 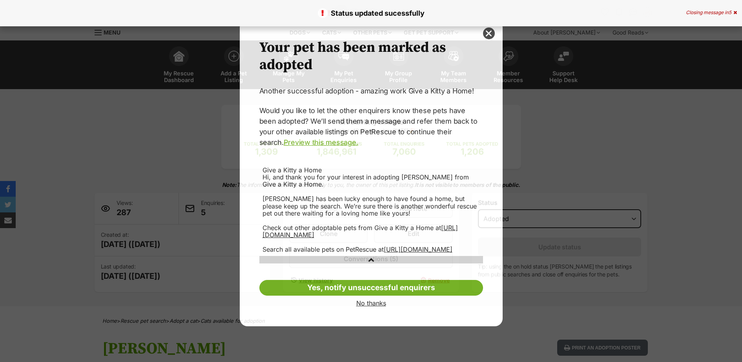 What do you see at coordinates (371, 126) in the screenshot?
I see `p: Would you like to let the other enquirers know these pets have been adopted? We’ll send them a me...` at bounding box center [371, 126].